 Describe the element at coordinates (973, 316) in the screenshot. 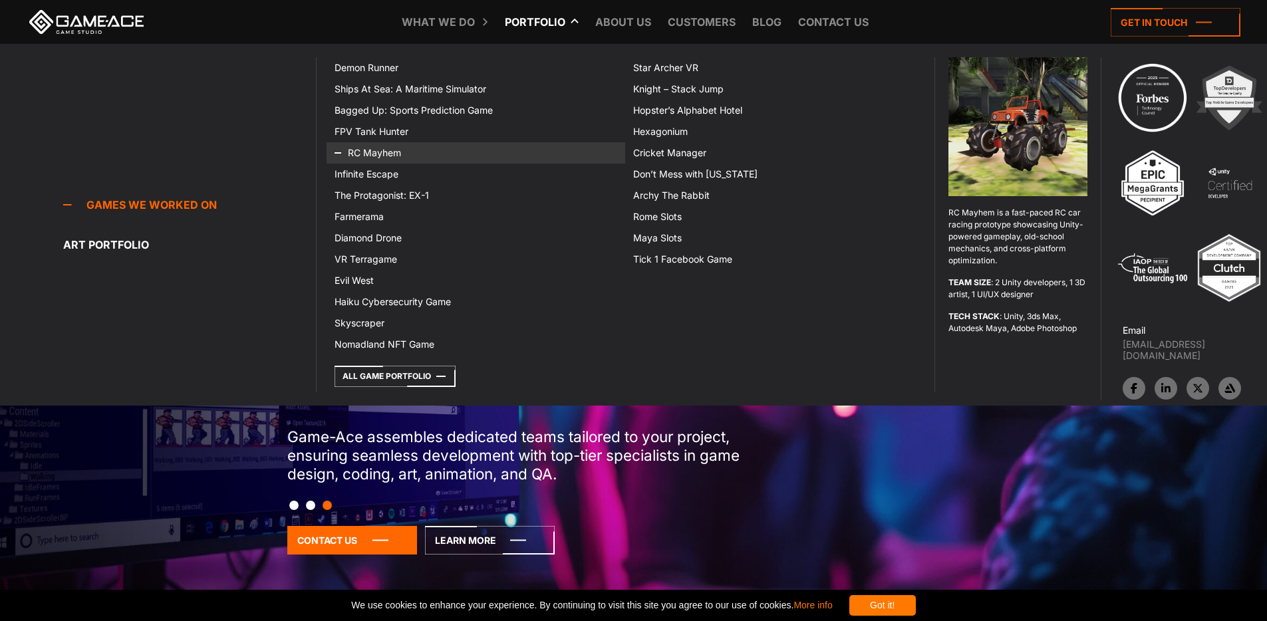

I see `strong: TECH STACK` at that location.